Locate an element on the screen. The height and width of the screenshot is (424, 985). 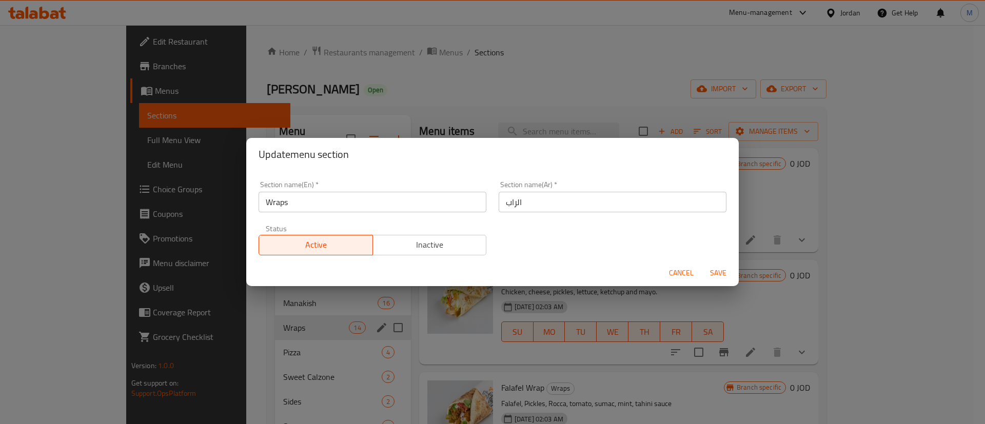
h2: Update menu section is located at coordinates (492, 154).